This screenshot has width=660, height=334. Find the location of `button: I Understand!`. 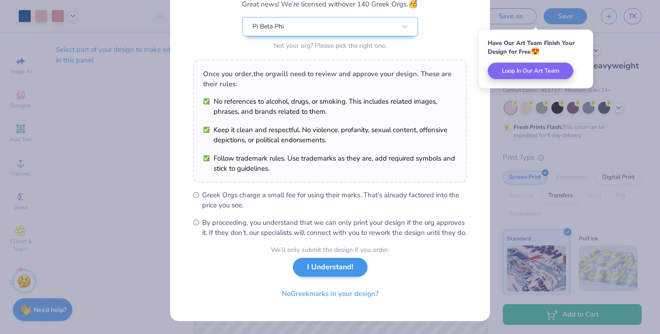

button: I Understand! is located at coordinates (330, 267).